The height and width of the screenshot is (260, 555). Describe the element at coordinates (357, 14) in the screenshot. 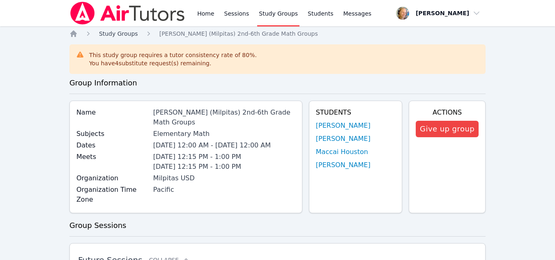

I see `span: Messages` at that location.